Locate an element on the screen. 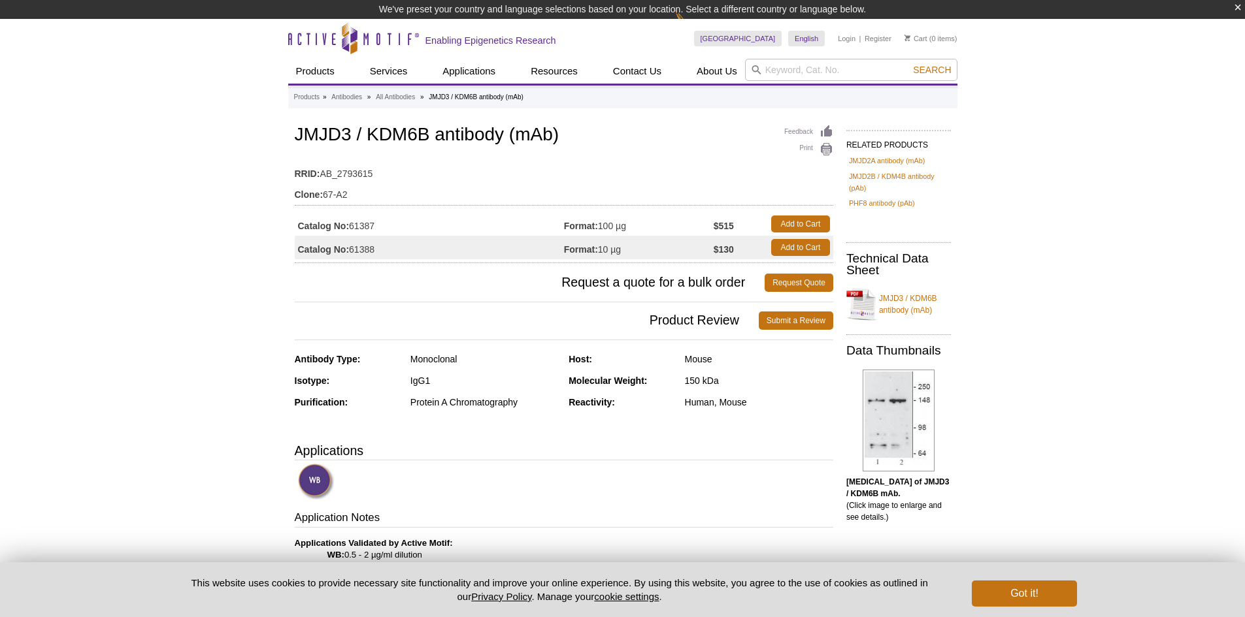  img: JMJD3 / KDM6B antibody (mAb) tested by Western blot. is located at coordinates (898, 421).